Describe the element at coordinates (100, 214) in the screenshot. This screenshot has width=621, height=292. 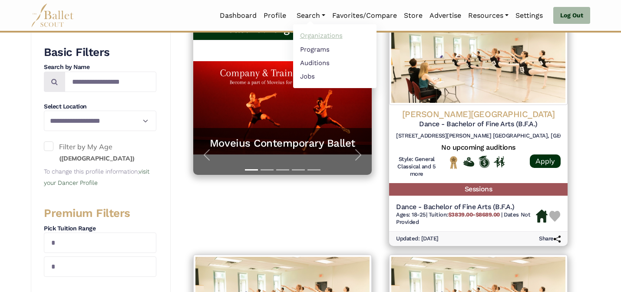
I see `h3: Premium Filters` at that location.